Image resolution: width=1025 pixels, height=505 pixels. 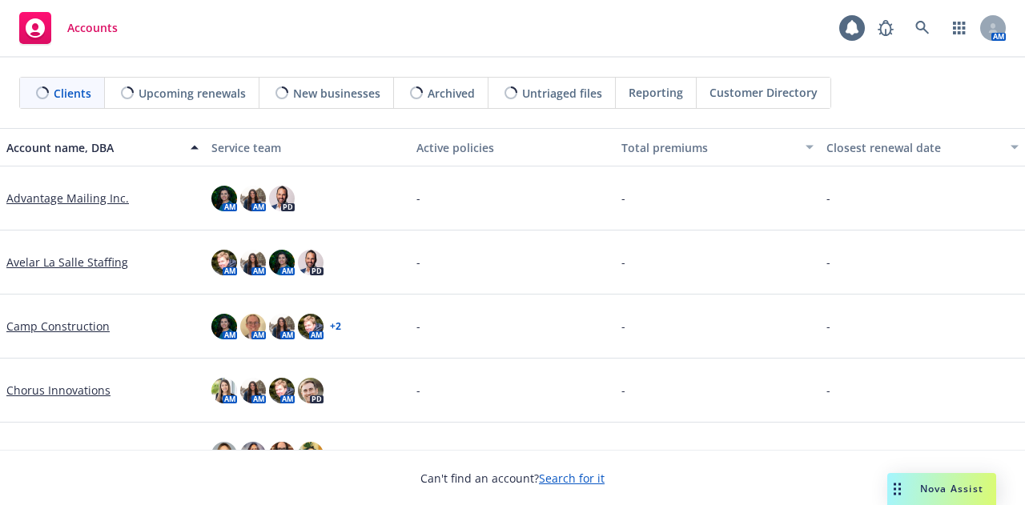 What do you see at coordinates (335, 327) in the screenshot?
I see `a: + 2` at bounding box center [335, 327].